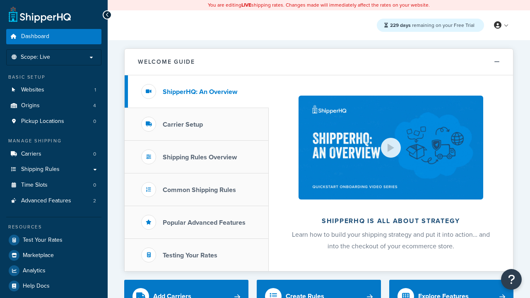  Describe the element at coordinates (54, 255) in the screenshot. I see `li: Marketplace` at that location.